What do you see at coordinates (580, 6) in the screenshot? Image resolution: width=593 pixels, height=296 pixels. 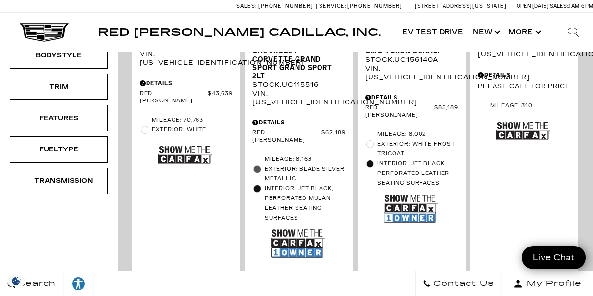 I see `span: 9 AM-6 PM` at bounding box center [580, 6].